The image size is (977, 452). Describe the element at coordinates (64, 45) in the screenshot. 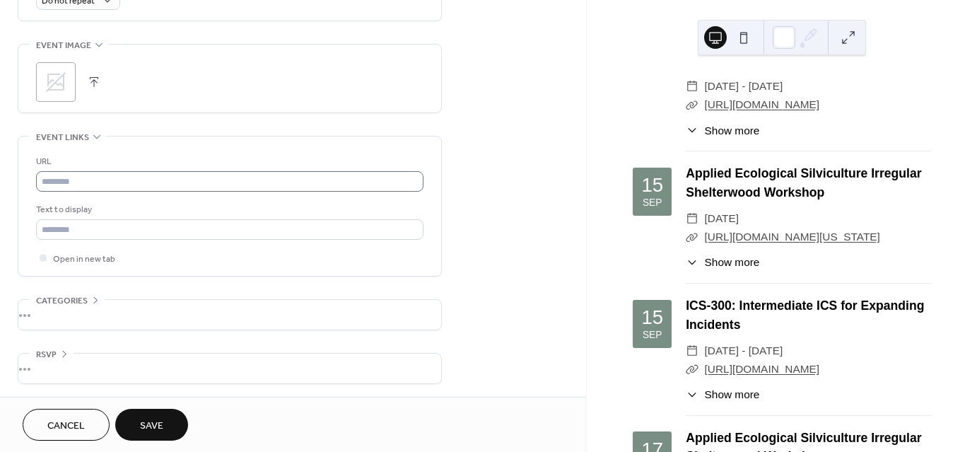

I see `span: Event image` at that location.